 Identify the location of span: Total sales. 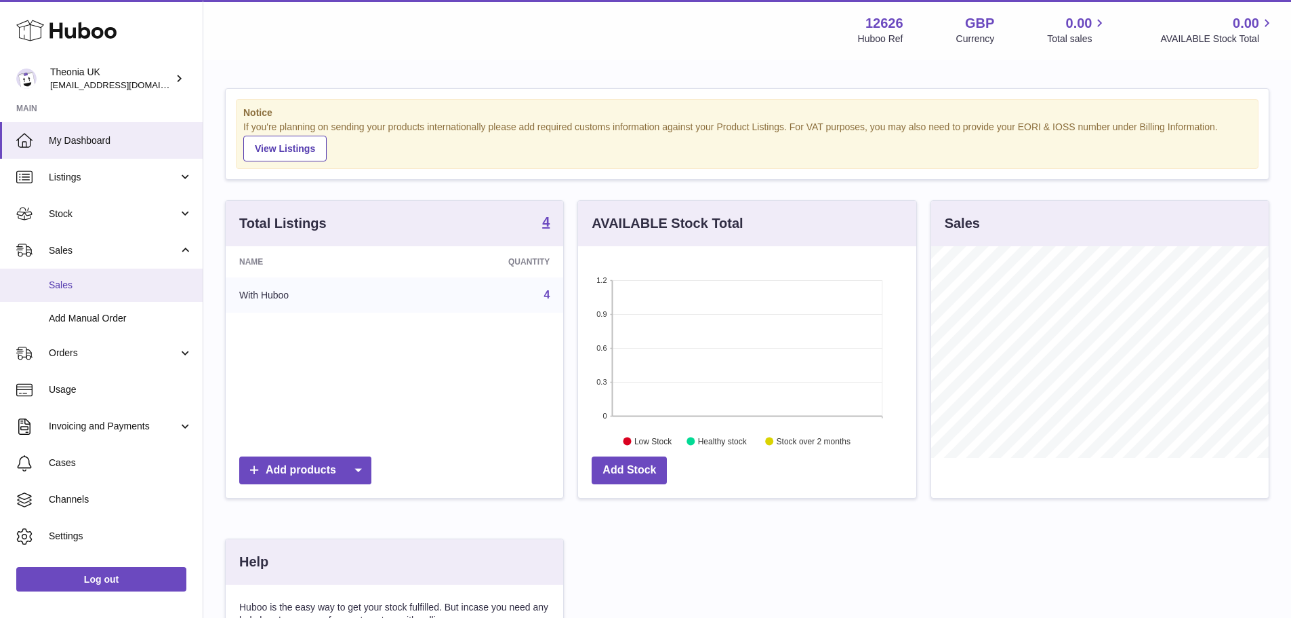
(1077, 39).